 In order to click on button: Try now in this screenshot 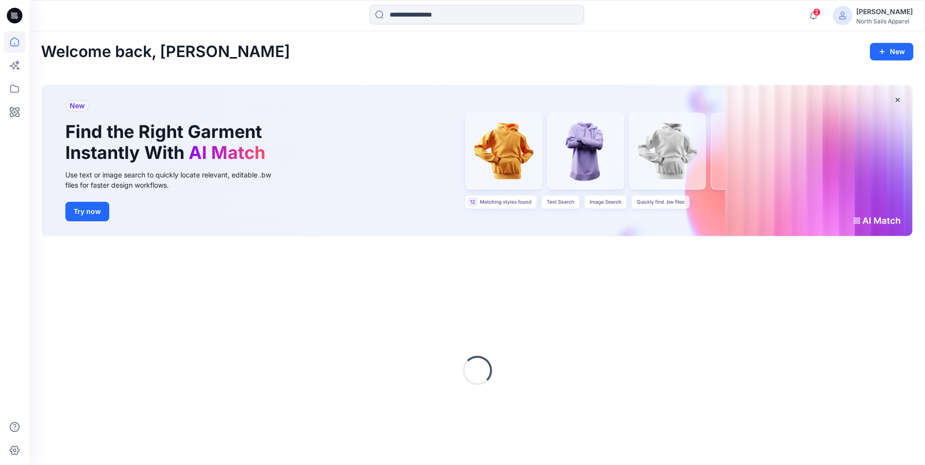, I will do `click(87, 212)`.